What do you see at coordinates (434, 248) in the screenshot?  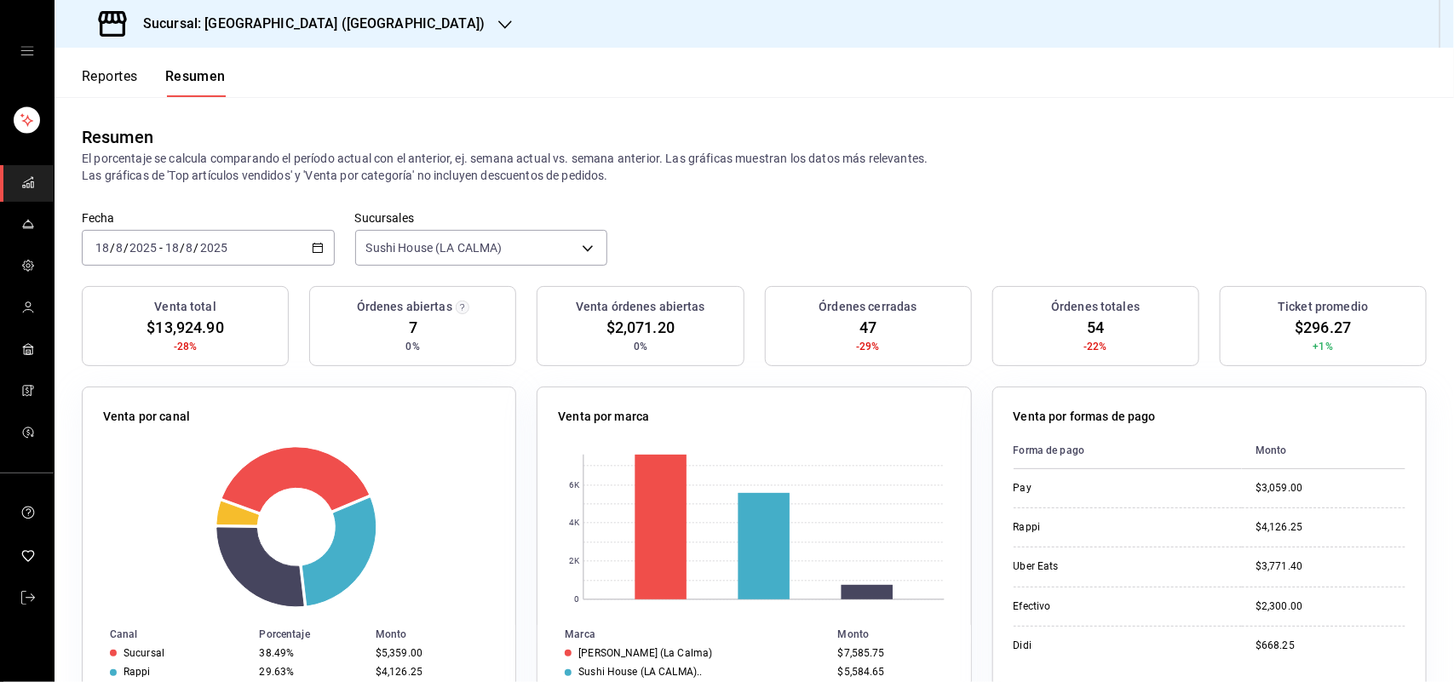 I see `span: Sushi House (LA CALMA)` at bounding box center [434, 248].